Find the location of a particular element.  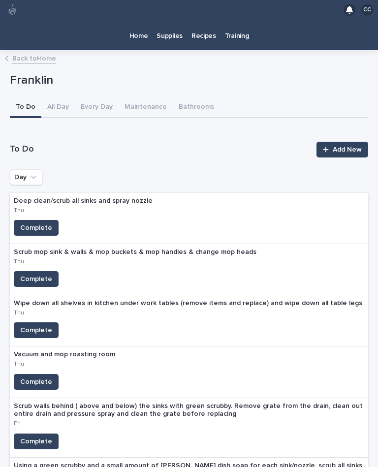

button: Maintenance is located at coordinates (146, 108).